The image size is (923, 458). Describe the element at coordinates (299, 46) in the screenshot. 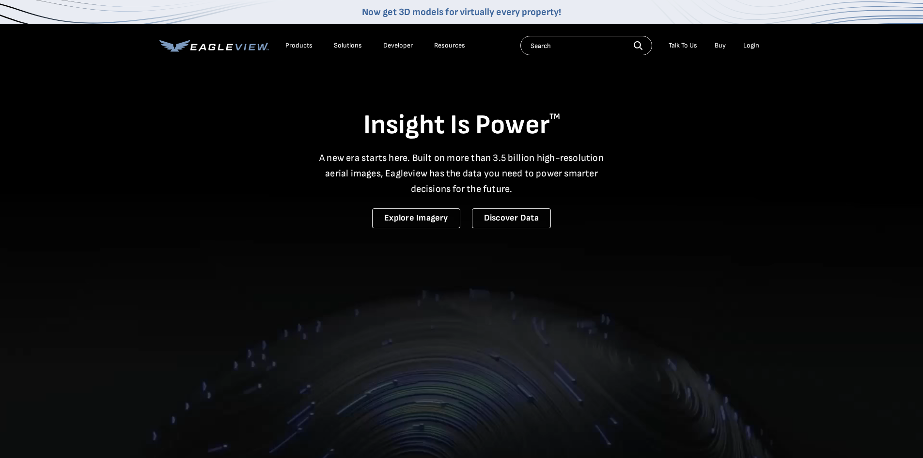

I see `div: Products` at that location.